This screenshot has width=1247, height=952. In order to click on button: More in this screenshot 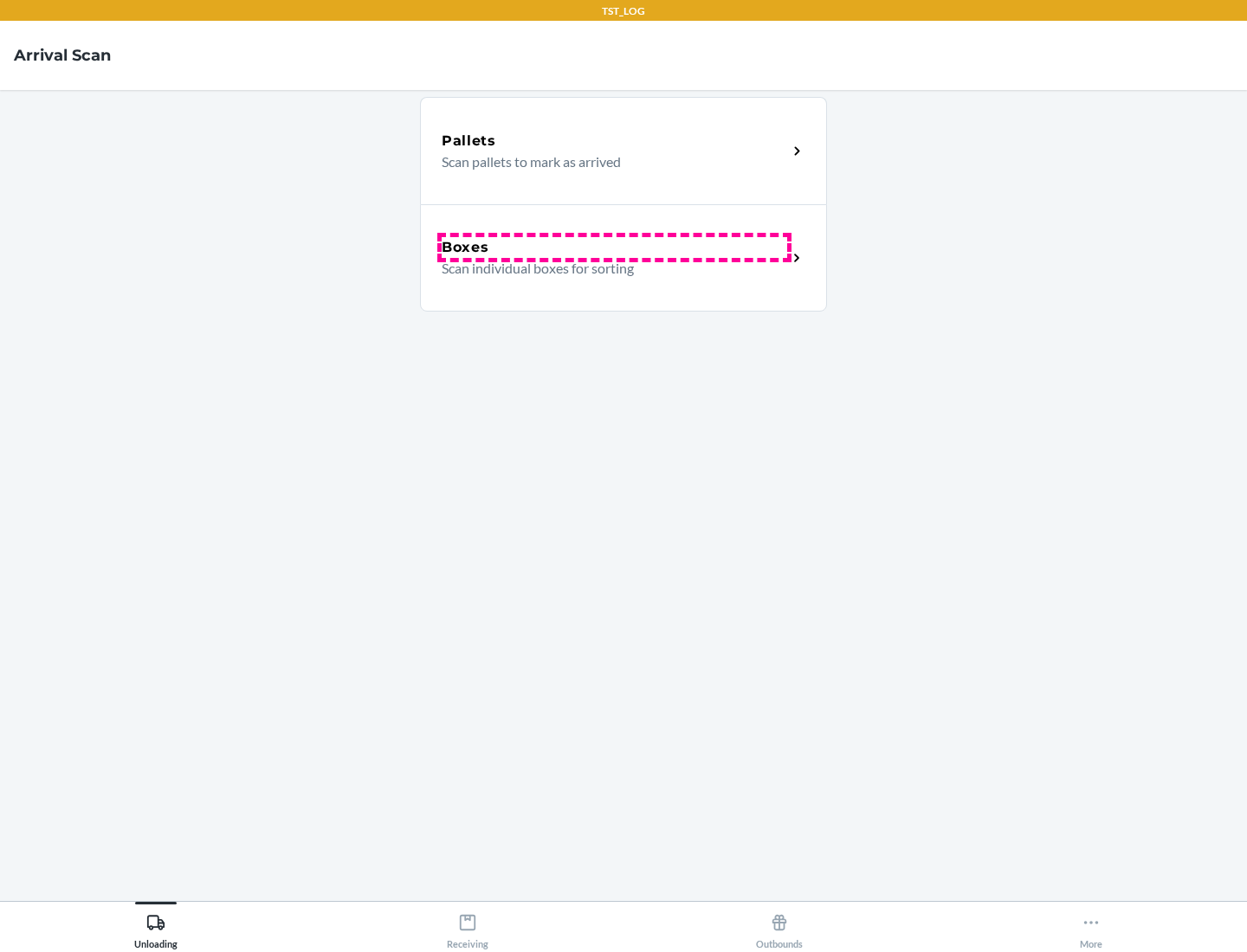, I will do `click(1091, 926)`.